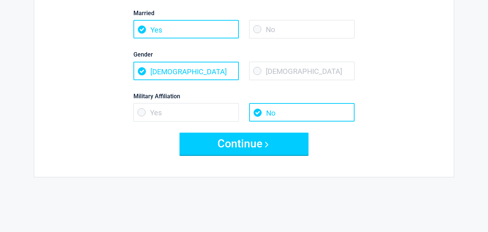  I want to click on label: Gender, so click(244, 54).